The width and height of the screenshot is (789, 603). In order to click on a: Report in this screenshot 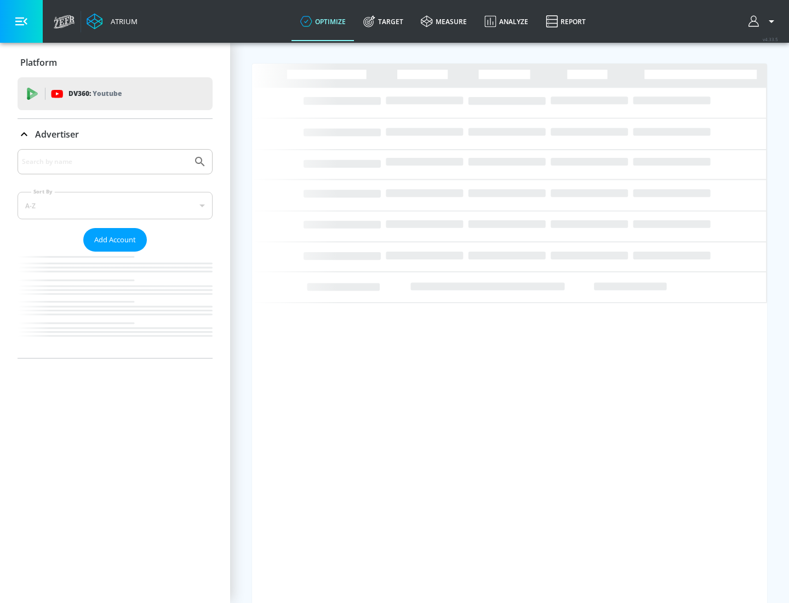, I will do `click(566, 21)`.